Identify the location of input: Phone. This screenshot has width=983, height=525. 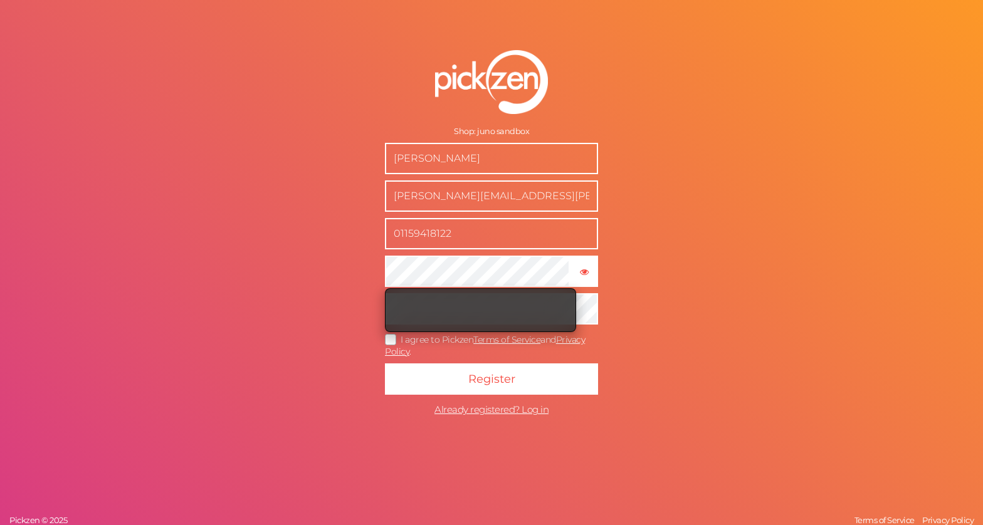
(492, 234).